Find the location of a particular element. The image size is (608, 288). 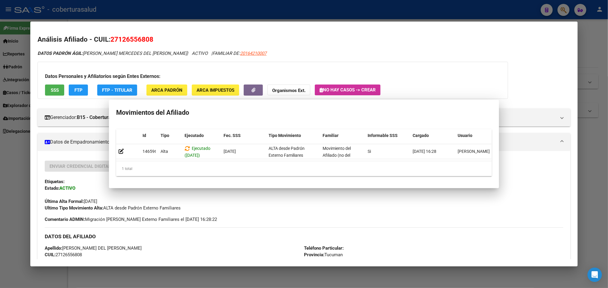

span: Fec. SSS is located at coordinates (232, 136).